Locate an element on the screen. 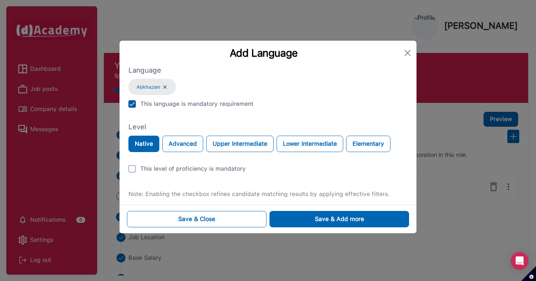 This screenshot has height=281, width=536. label: Note: is located at coordinates (136, 194).